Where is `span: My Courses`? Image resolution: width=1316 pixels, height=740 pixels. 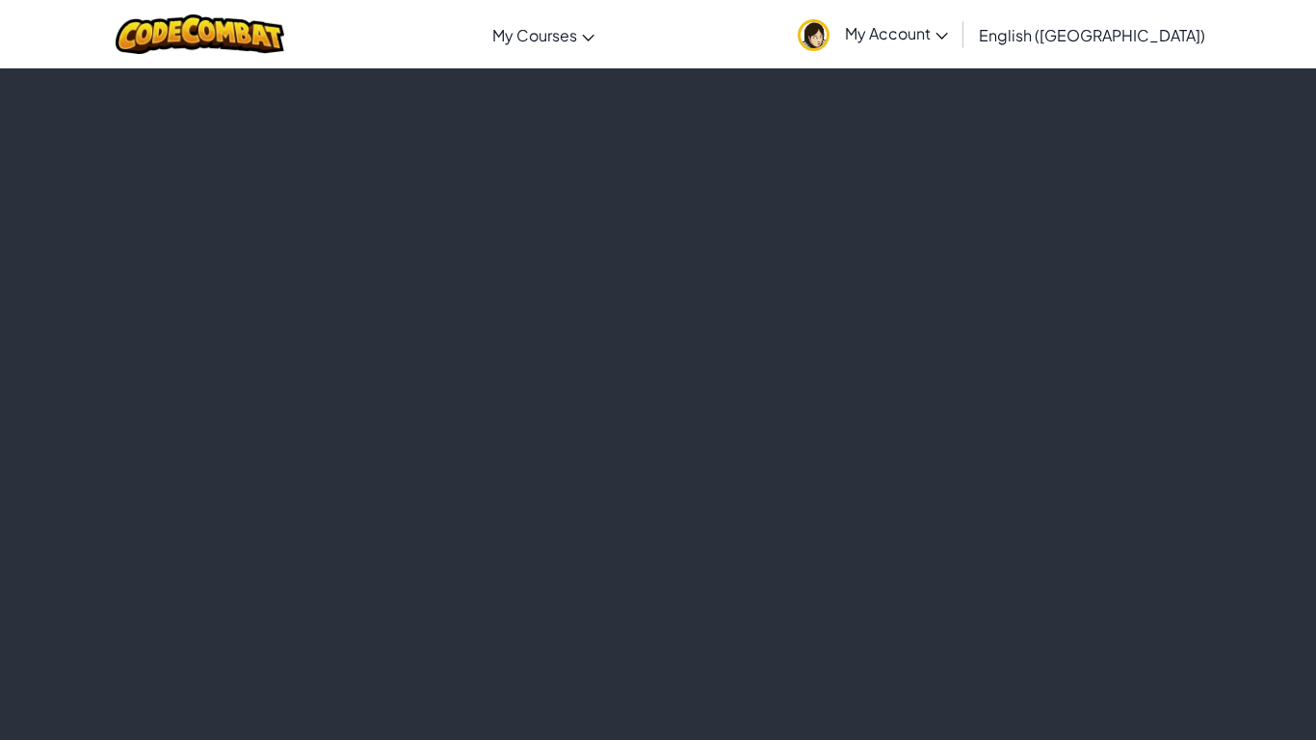 span: My Courses is located at coordinates (535, 35).